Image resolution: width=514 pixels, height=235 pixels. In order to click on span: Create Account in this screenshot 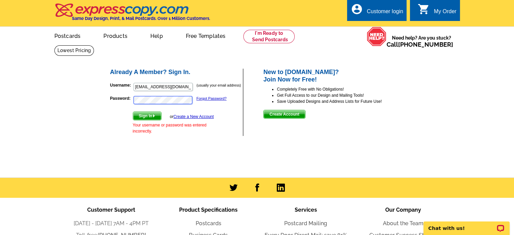, I will do `click(284, 114)`.